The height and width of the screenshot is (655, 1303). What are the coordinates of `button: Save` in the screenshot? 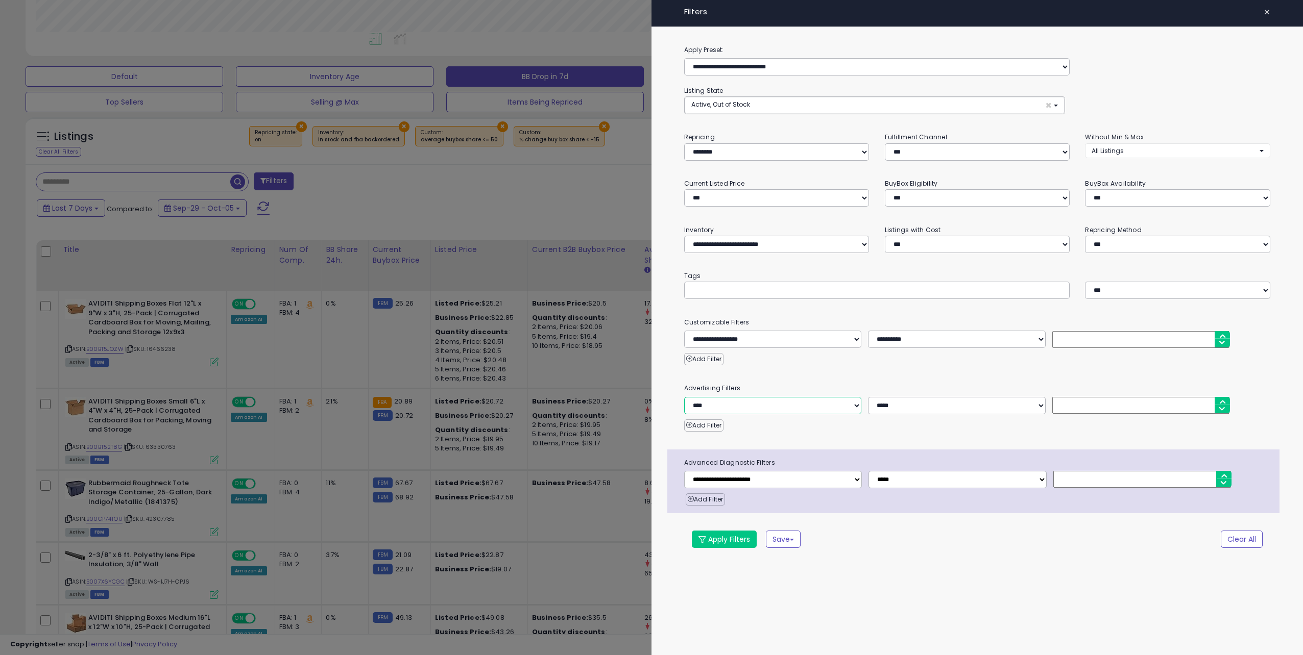 It's located at (783, 540).